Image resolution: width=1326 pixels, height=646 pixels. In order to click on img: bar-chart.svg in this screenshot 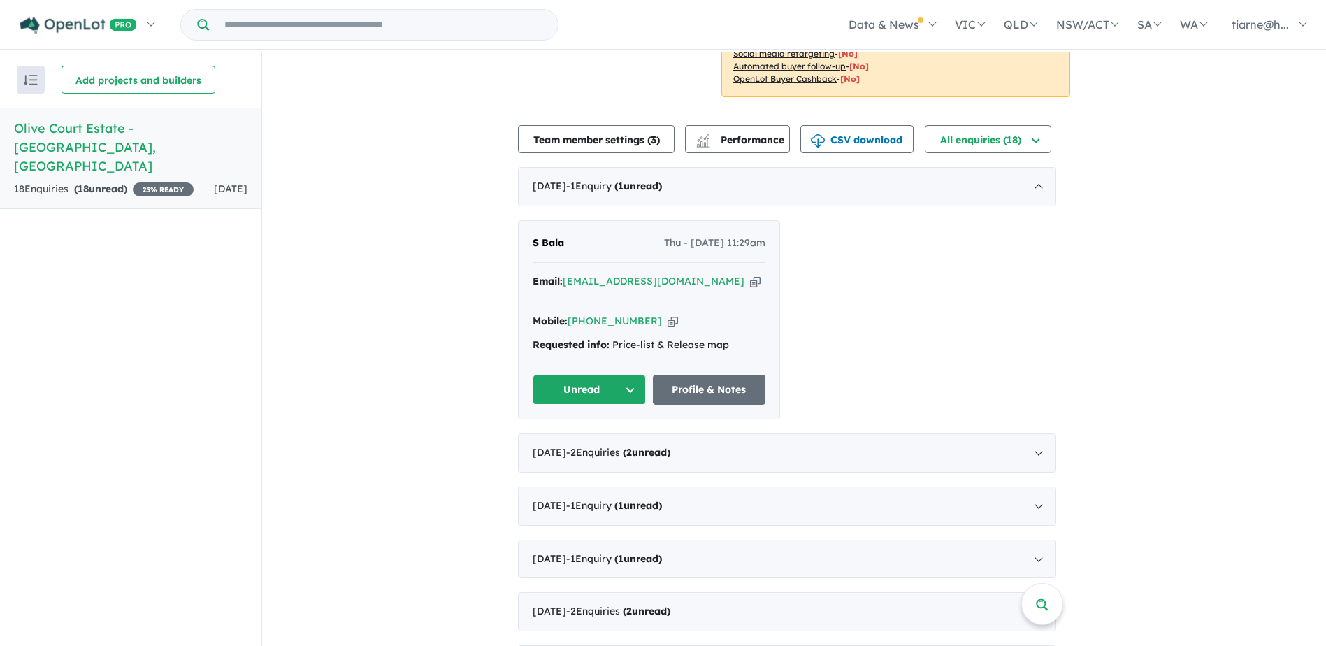, I will do `click(703, 143)`.